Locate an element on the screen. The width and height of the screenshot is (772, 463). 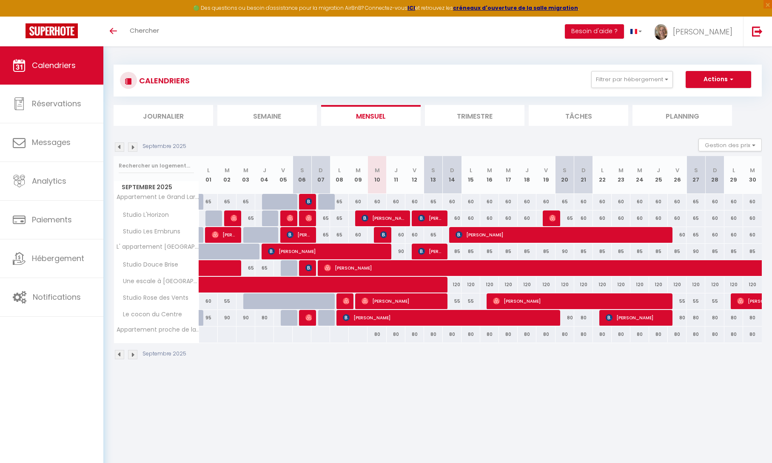
strong: créneaux d'ouverture de la salle migration is located at coordinates (515, 8).